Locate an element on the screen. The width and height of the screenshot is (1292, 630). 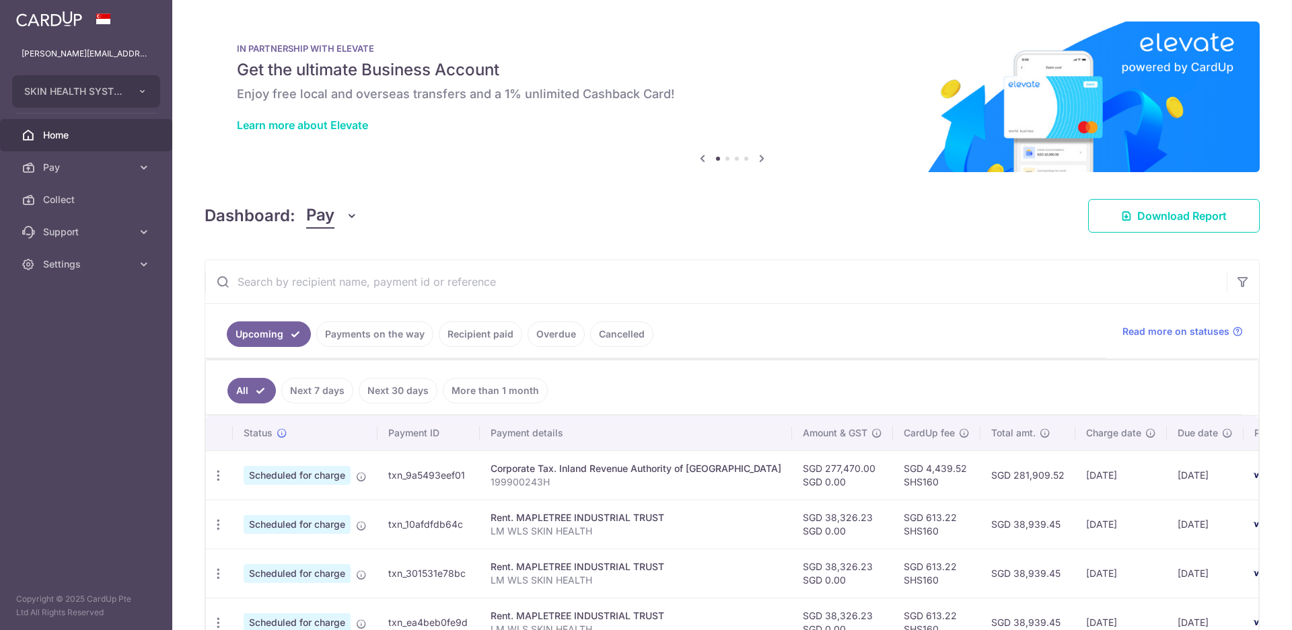
h5: Get the ultimate Business Account is located at coordinates (732, 70).